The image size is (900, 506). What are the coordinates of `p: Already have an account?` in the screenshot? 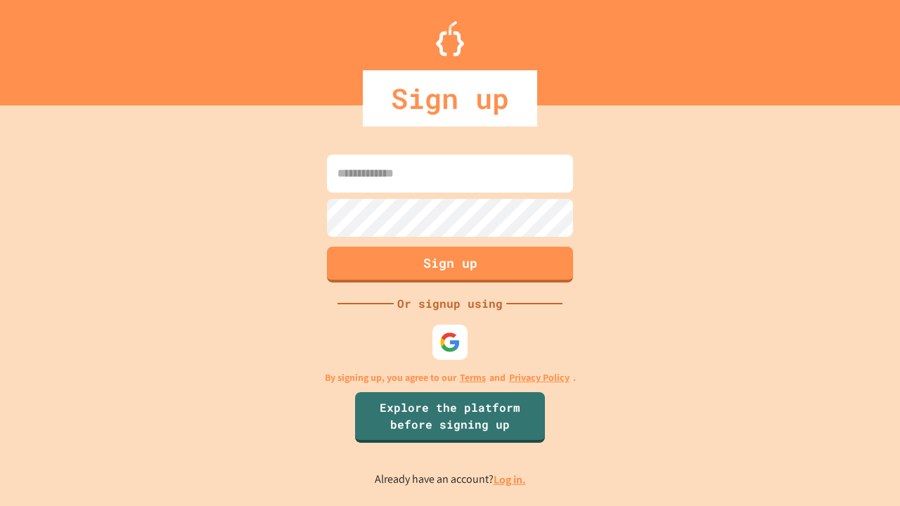 It's located at (450, 479).